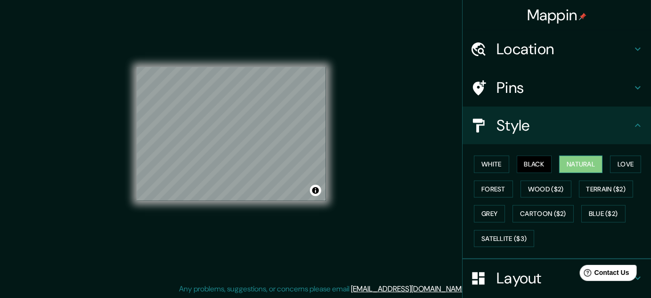 Image resolution: width=651 pixels, height=298 pixels. I want to click on p: Any problems, suggestions, or concerns please email ., so click(324, 289).